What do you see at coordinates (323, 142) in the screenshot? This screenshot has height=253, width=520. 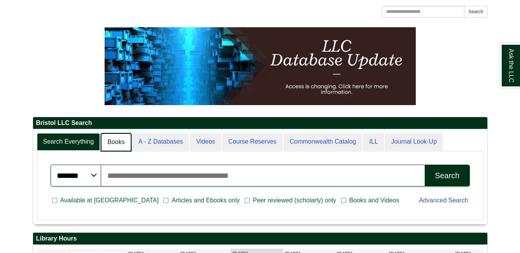 I see `a: Commonwealth Catalog` at bounding box center [323, 142].